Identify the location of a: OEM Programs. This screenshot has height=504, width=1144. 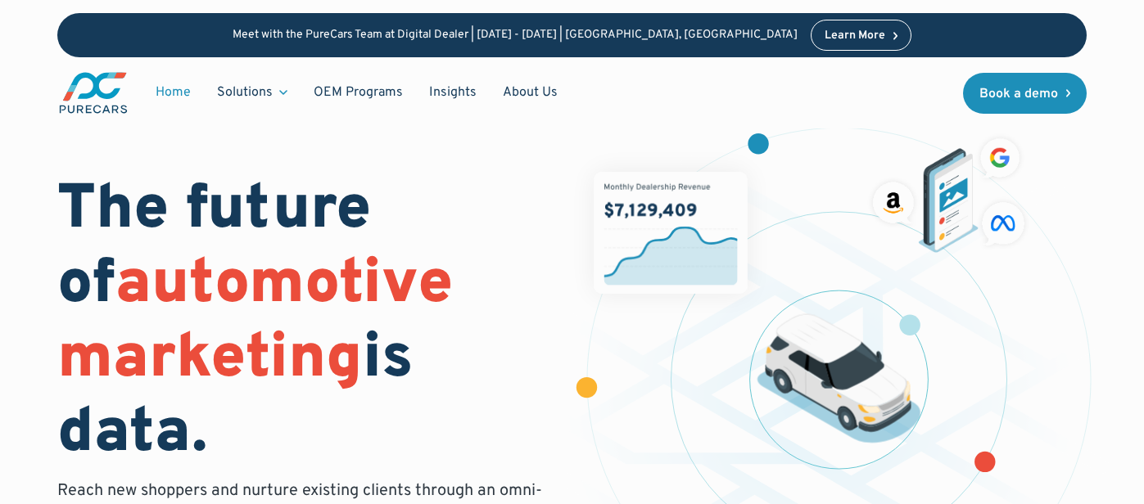
(358, 93).